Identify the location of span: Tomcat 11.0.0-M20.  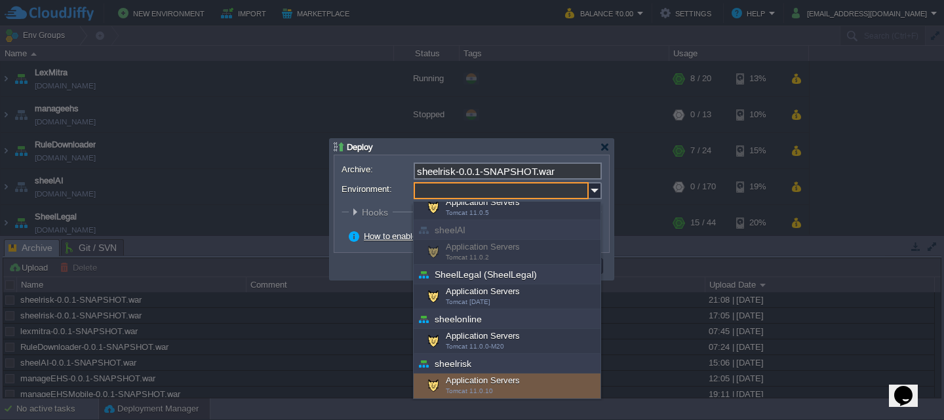
(475, 346).